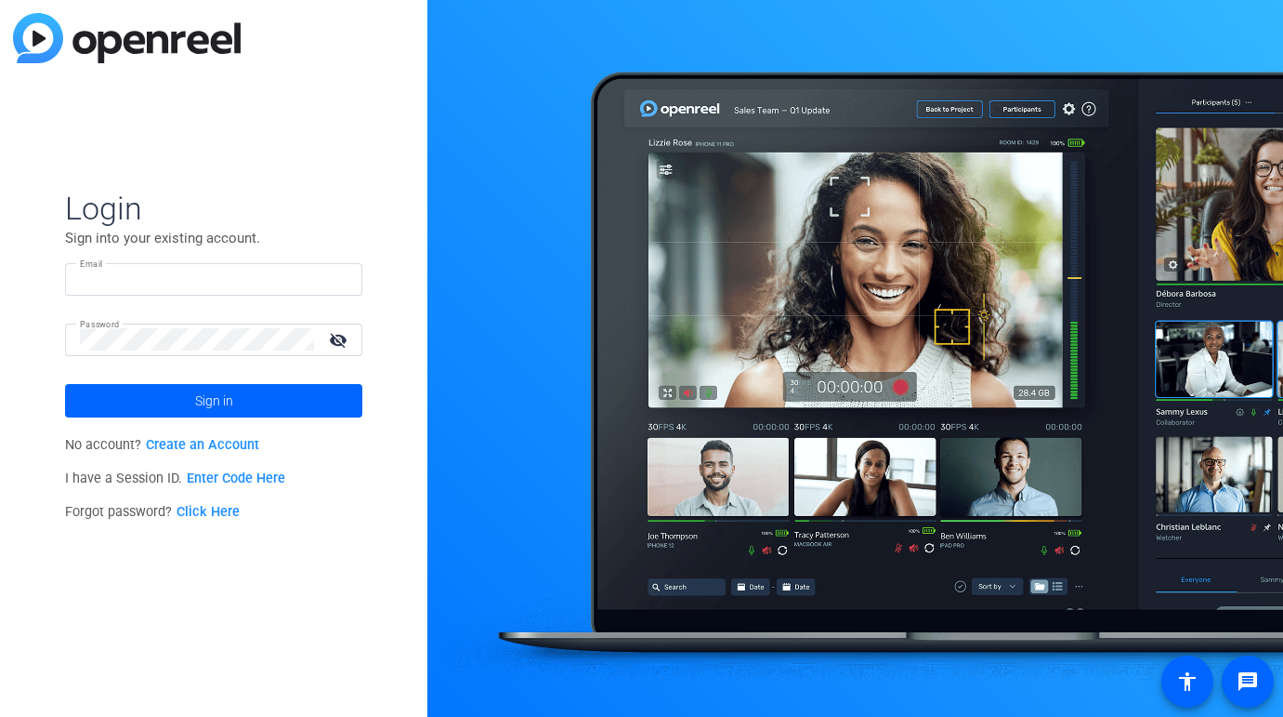 This screenshot has width=1283, height=717. Describe the element at coordinates (214, 208) in the screenshot. I see `span: Login` at that location.